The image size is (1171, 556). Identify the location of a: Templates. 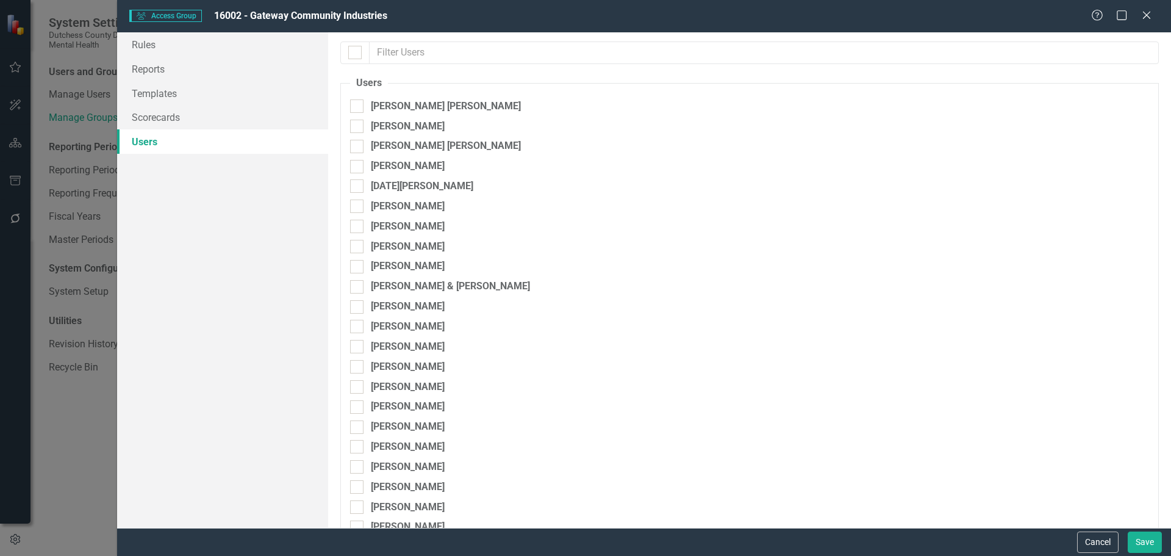
(223, 93).